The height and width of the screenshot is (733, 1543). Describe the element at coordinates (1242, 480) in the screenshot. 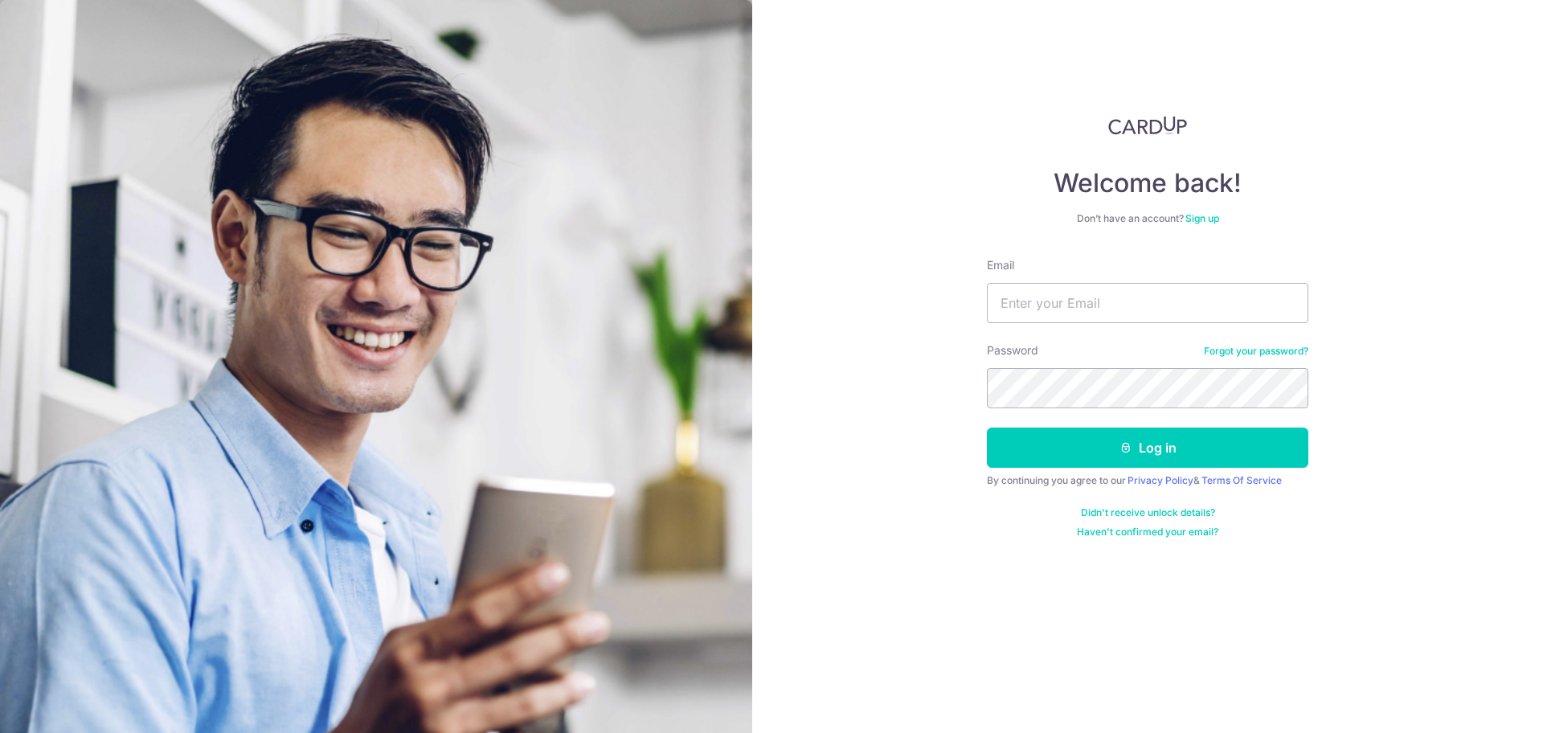

I see `a: Terms Of Service` at that location.